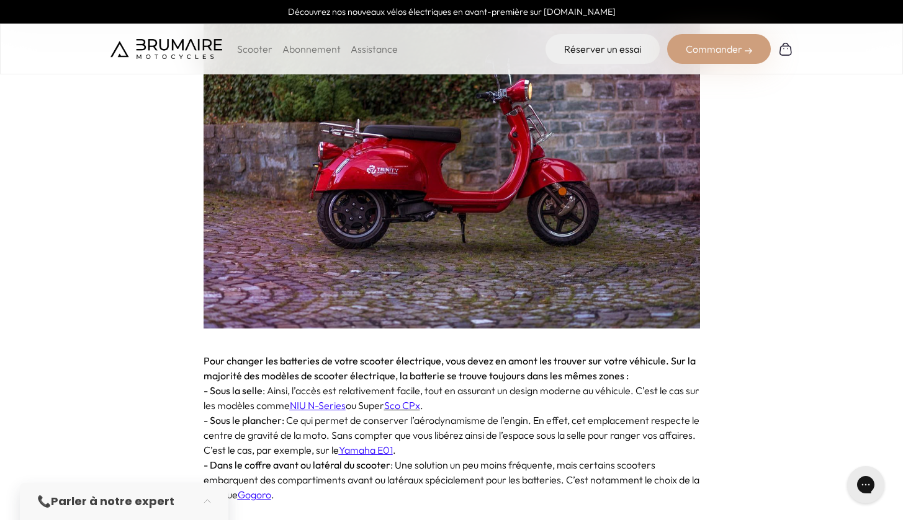 Image resolution: width=903 pixels, height=520 pixels. I want to click on span: Pour changer les batteries de votre scooter électrique, vous devez en amont les trouver sur votre..., so click(449, 368).